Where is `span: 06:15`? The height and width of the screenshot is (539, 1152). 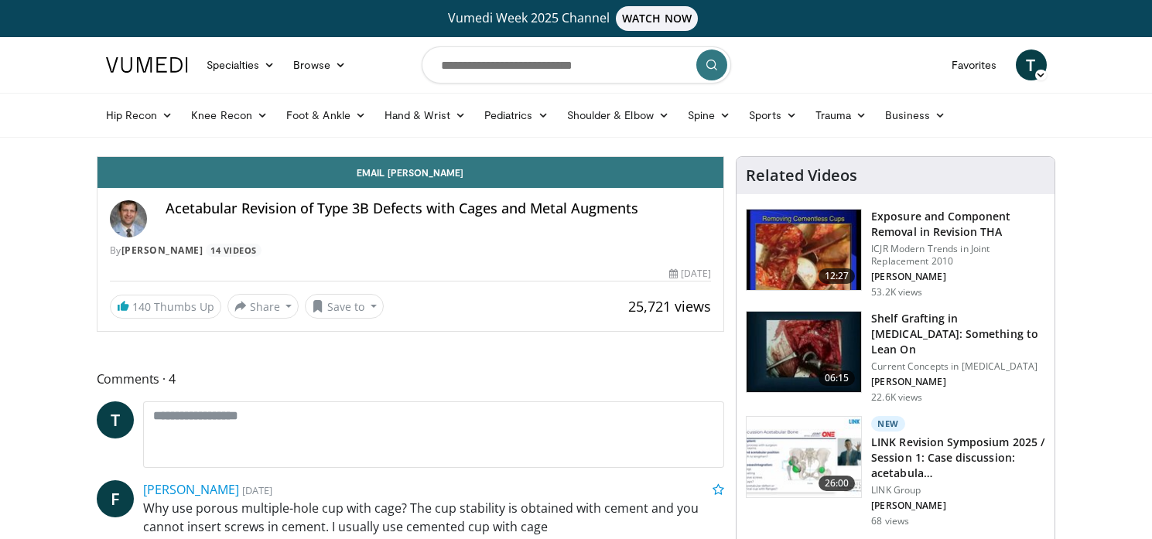
span: 06:15 is located at coordinates (837, 378).